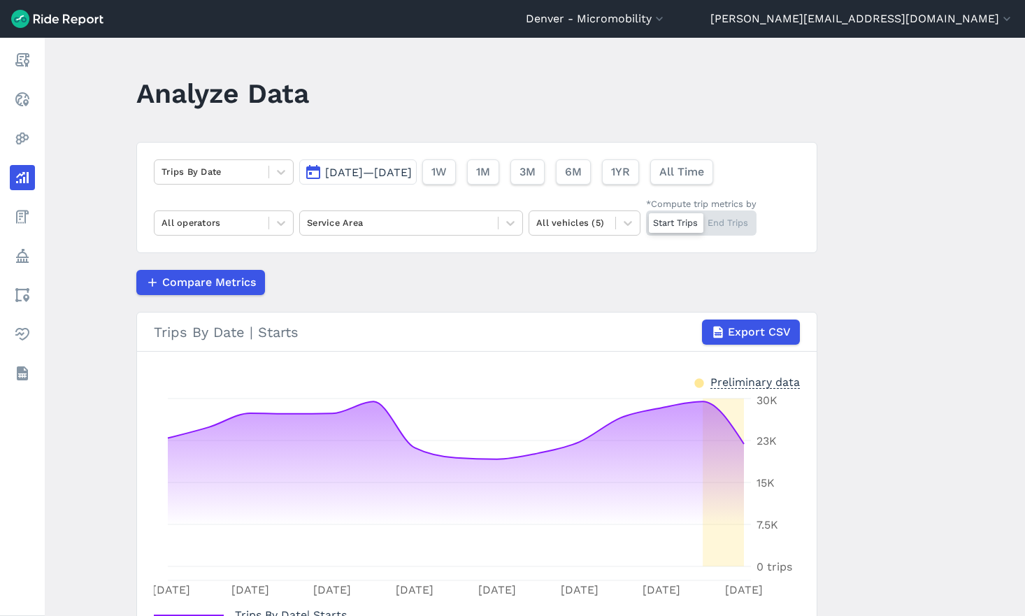  Describe the element at coordinates (22, 334) in the screenshot. I see `a: Health` at that location.